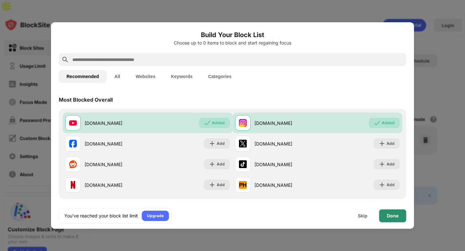 This screenshot has height=251, width=465. What do you see at coordinates (233, 43) in the screenshot?
I see `div: Choose up to 0 items to block and start regaining focus` at bounding box center [233, 43].